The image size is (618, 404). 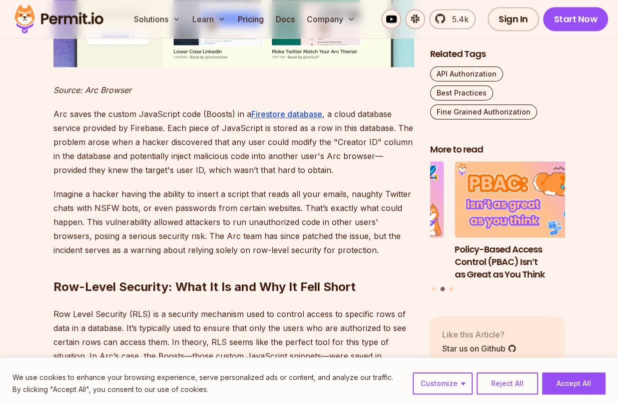 I want to click on a: Sign In, so click(x=513, y=19).